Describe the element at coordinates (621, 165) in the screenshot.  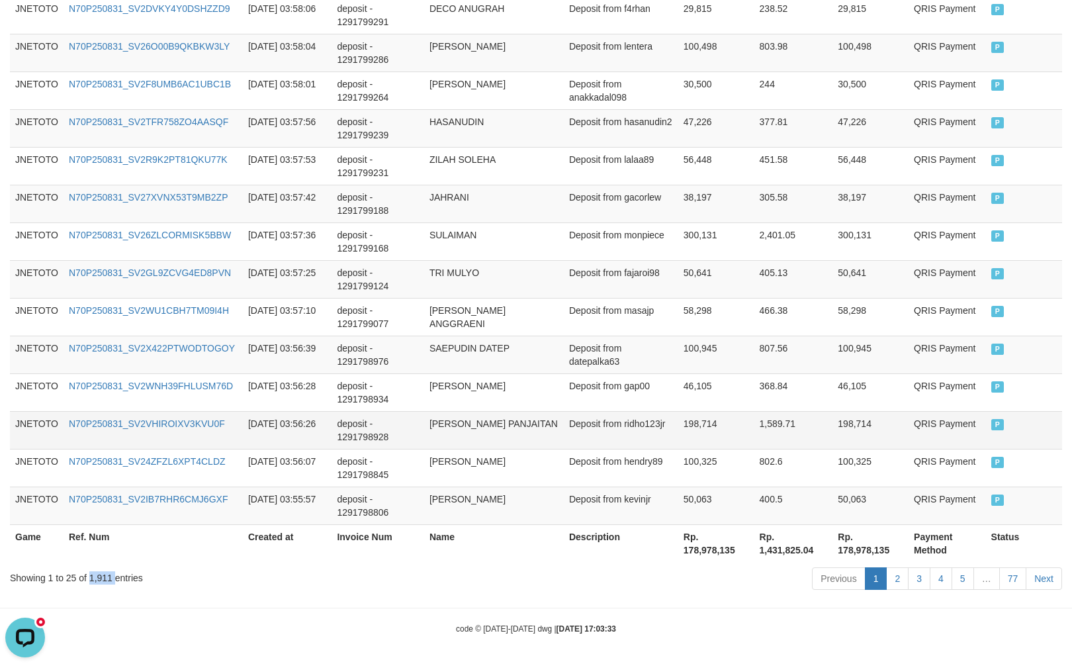
I see `td: Deposit from lalaa89` at that location.